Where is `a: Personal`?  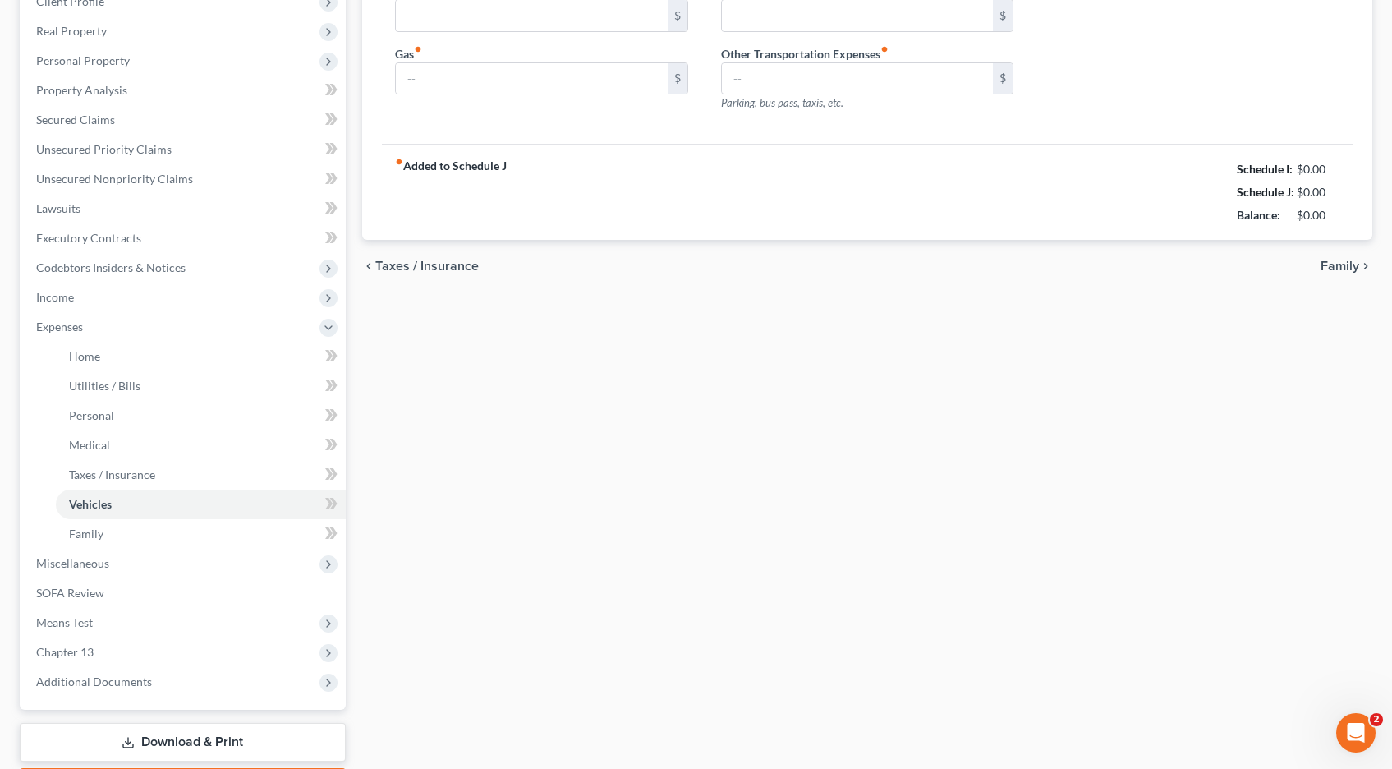 a: Personal is located at coordinates (200, 416).